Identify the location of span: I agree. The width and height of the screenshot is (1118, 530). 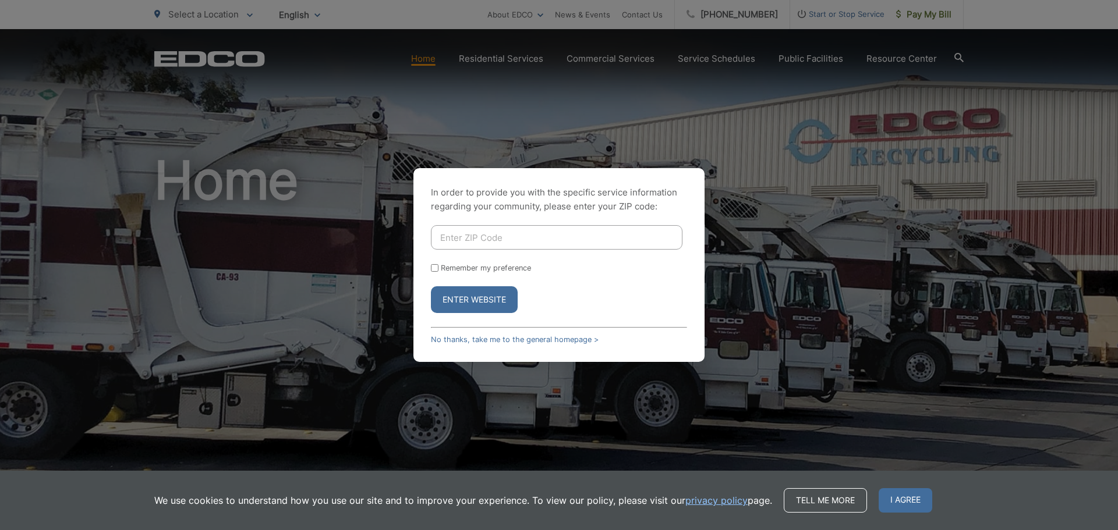
(906, 501).